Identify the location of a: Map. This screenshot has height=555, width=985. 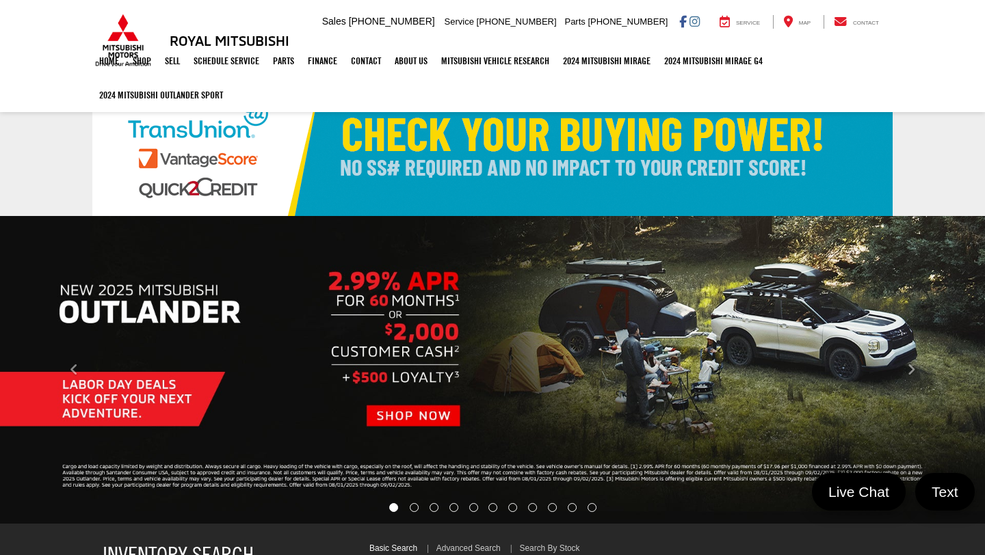
(797, 22).